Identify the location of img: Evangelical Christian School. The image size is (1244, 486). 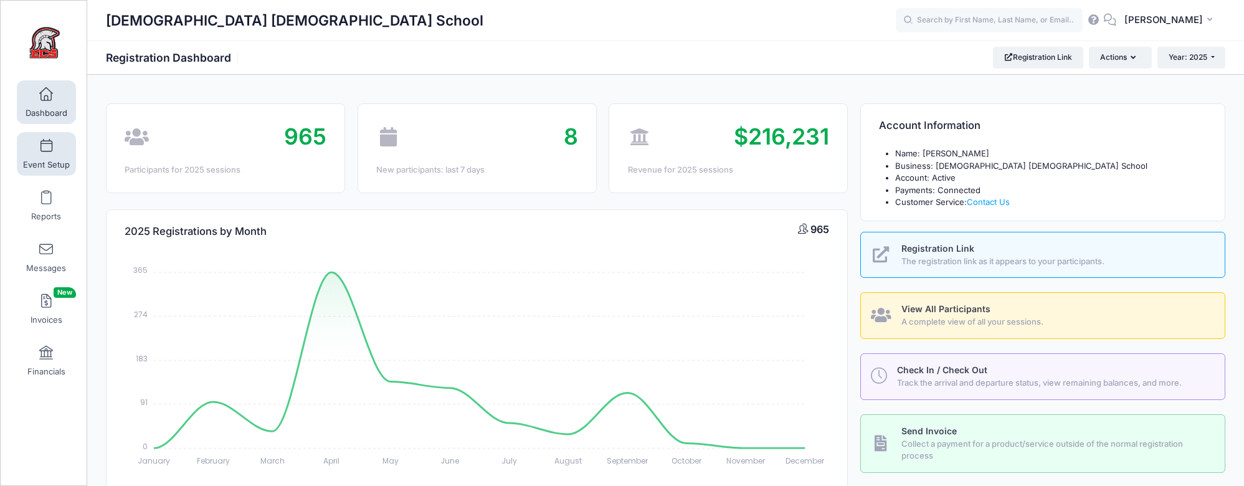
(44, 42).